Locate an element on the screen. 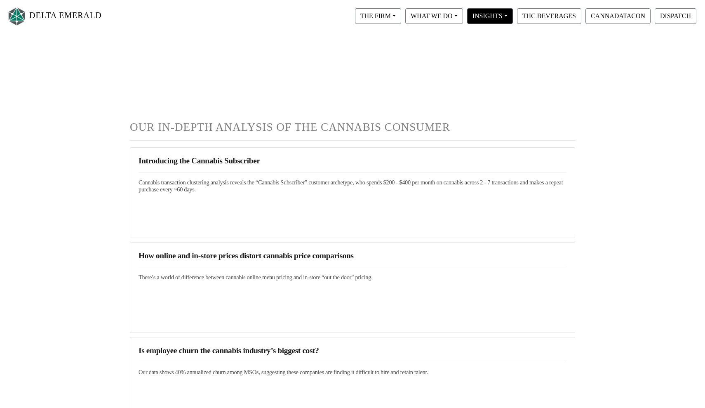  a: CANNADATACON is located at coordinates (618, 15).